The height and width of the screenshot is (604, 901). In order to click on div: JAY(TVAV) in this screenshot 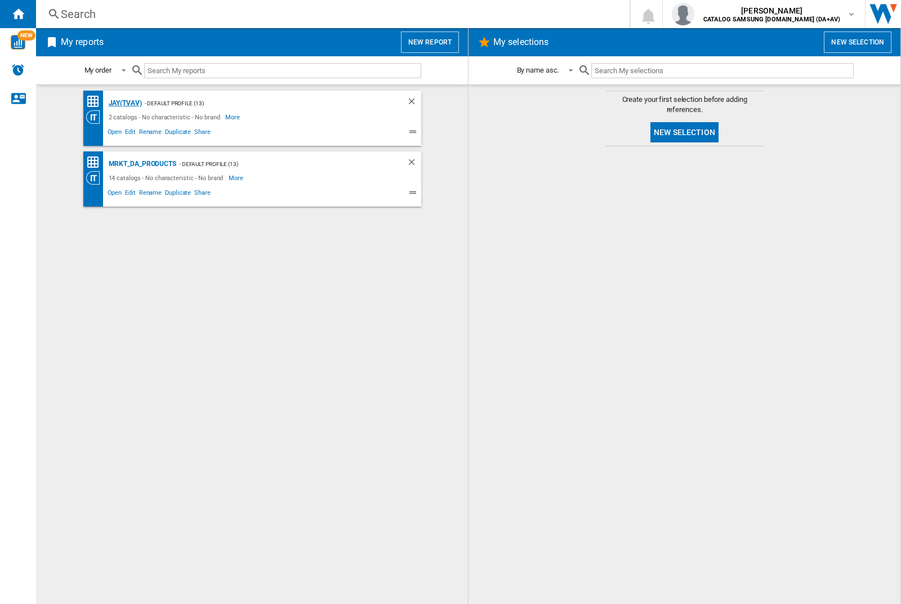, I will do `click(124, 103)`.